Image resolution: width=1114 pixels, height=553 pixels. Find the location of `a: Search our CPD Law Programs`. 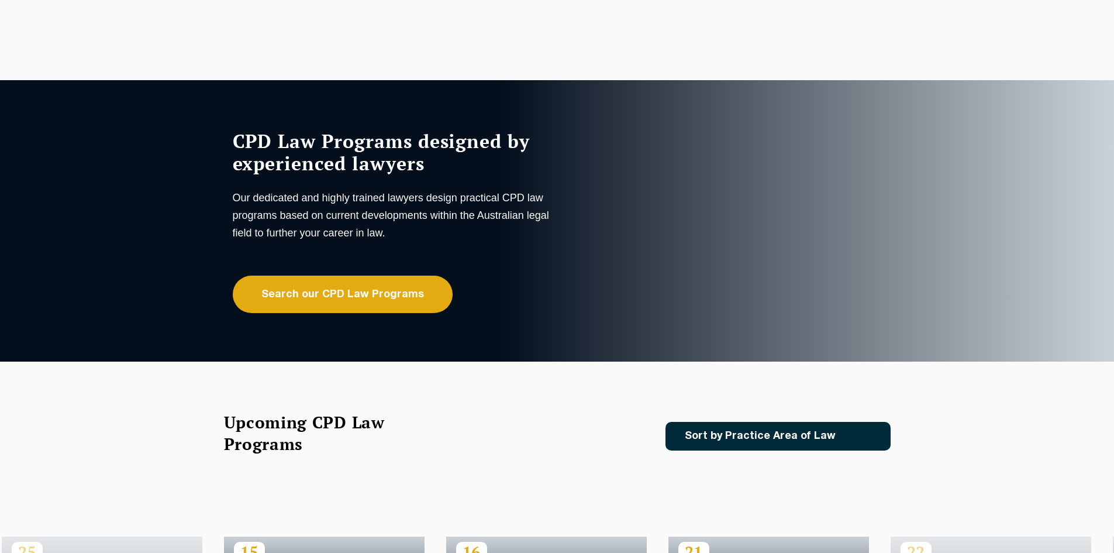

a: Search our CPD Law Programs is located at coordinates (343, 294).